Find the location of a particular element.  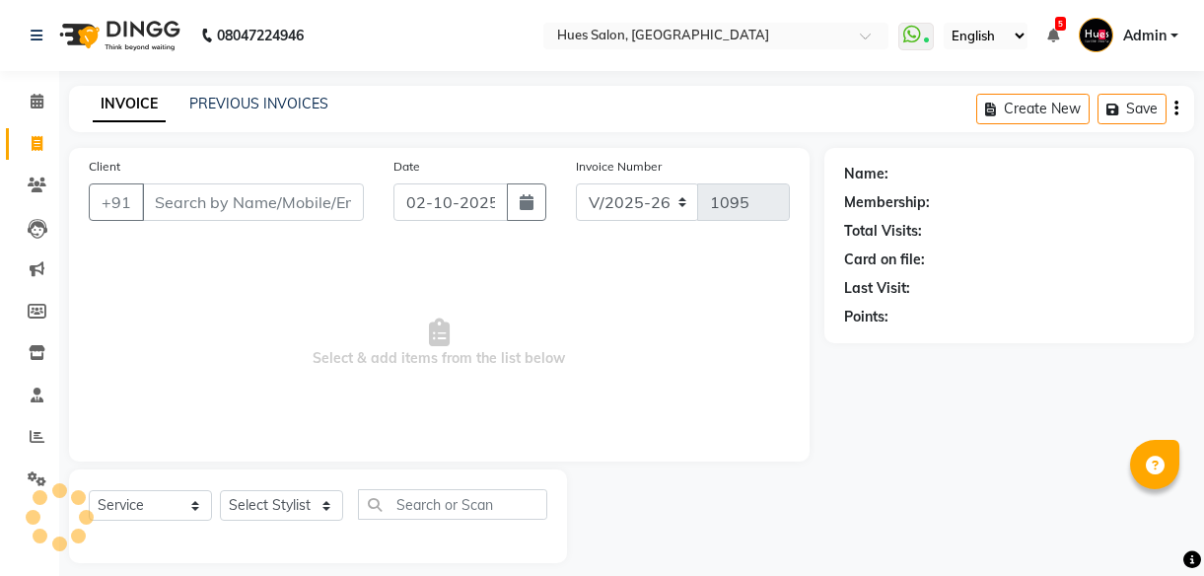

label: Date is located at coordinates (406, 167).